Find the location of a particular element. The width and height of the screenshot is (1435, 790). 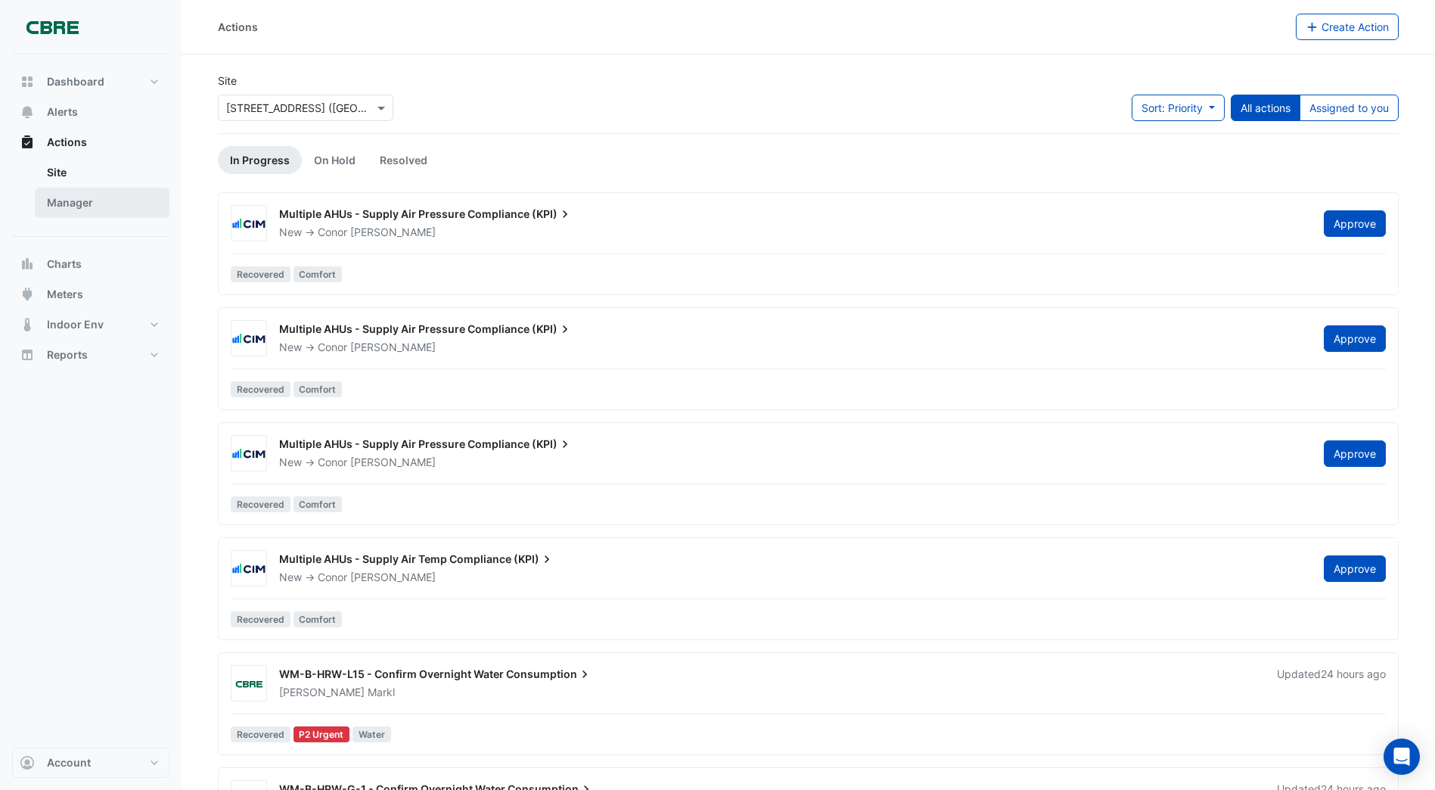

span: Alerts is located at coordinates (62, 112).